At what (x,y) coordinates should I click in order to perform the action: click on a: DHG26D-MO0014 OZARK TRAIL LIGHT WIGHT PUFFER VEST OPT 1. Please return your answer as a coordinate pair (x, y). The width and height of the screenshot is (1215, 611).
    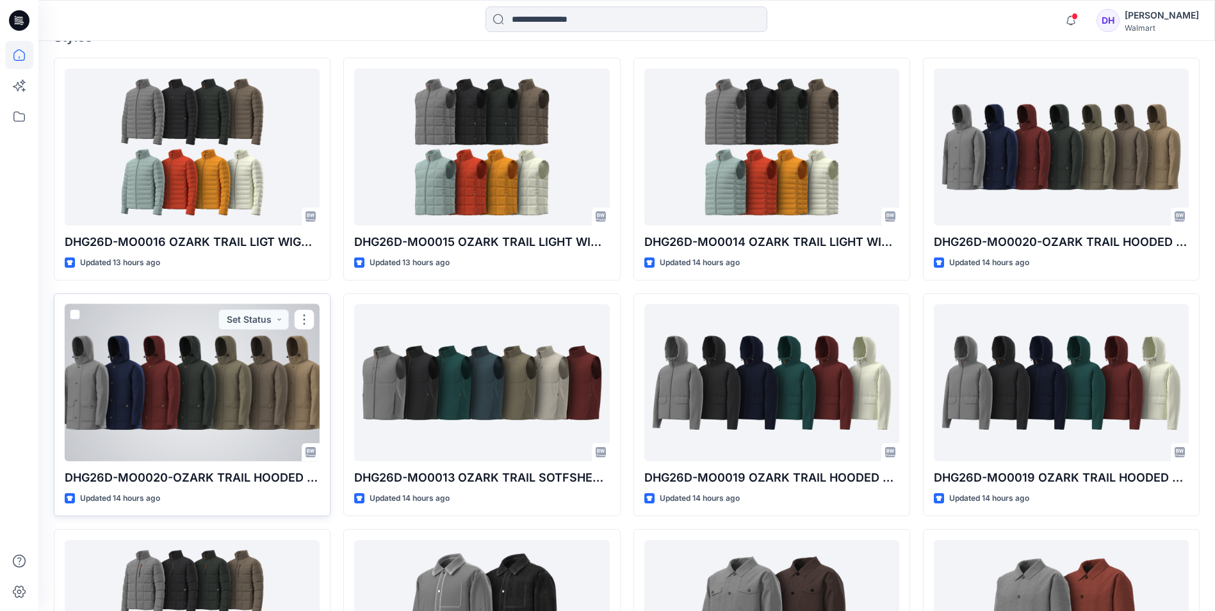
    Looking at the image, I should click on (772, 147).